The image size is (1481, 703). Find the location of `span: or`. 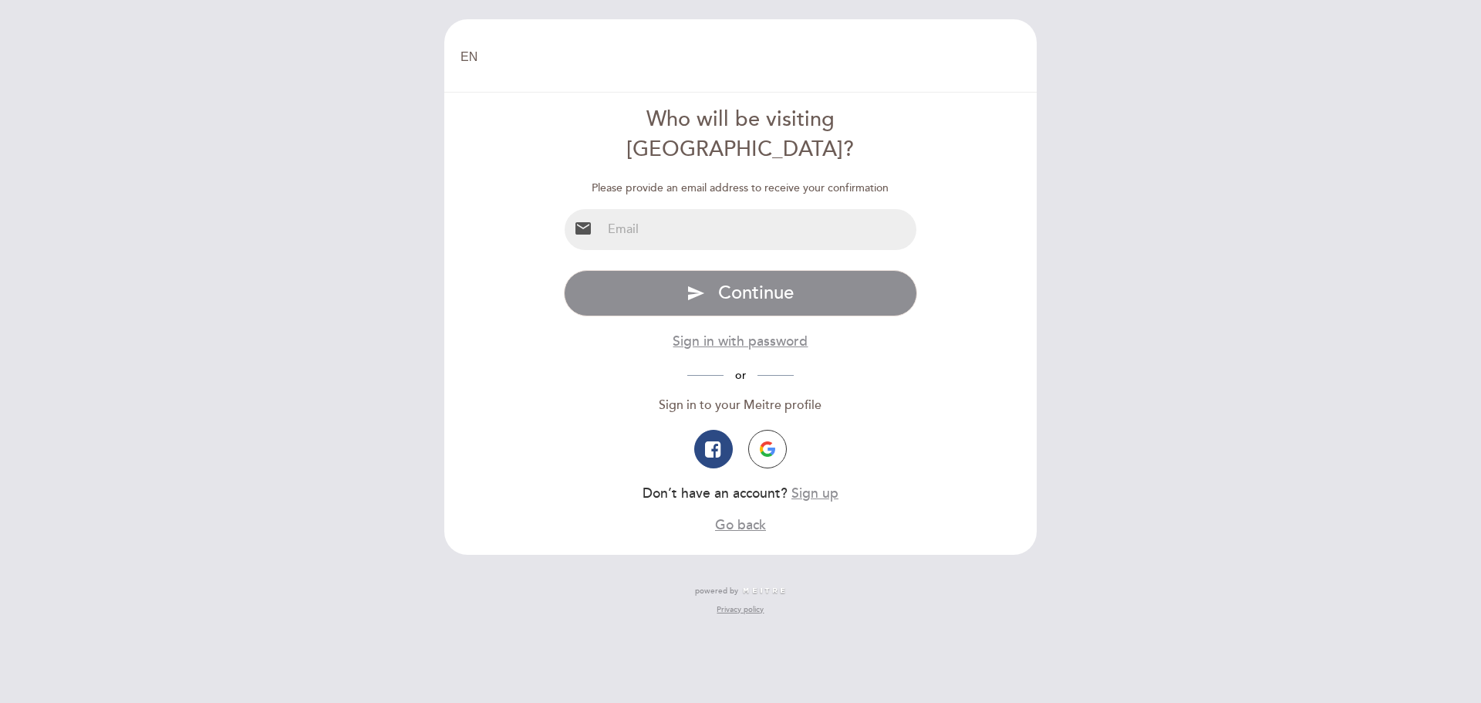

span: or is located at coordinates (741, 375).